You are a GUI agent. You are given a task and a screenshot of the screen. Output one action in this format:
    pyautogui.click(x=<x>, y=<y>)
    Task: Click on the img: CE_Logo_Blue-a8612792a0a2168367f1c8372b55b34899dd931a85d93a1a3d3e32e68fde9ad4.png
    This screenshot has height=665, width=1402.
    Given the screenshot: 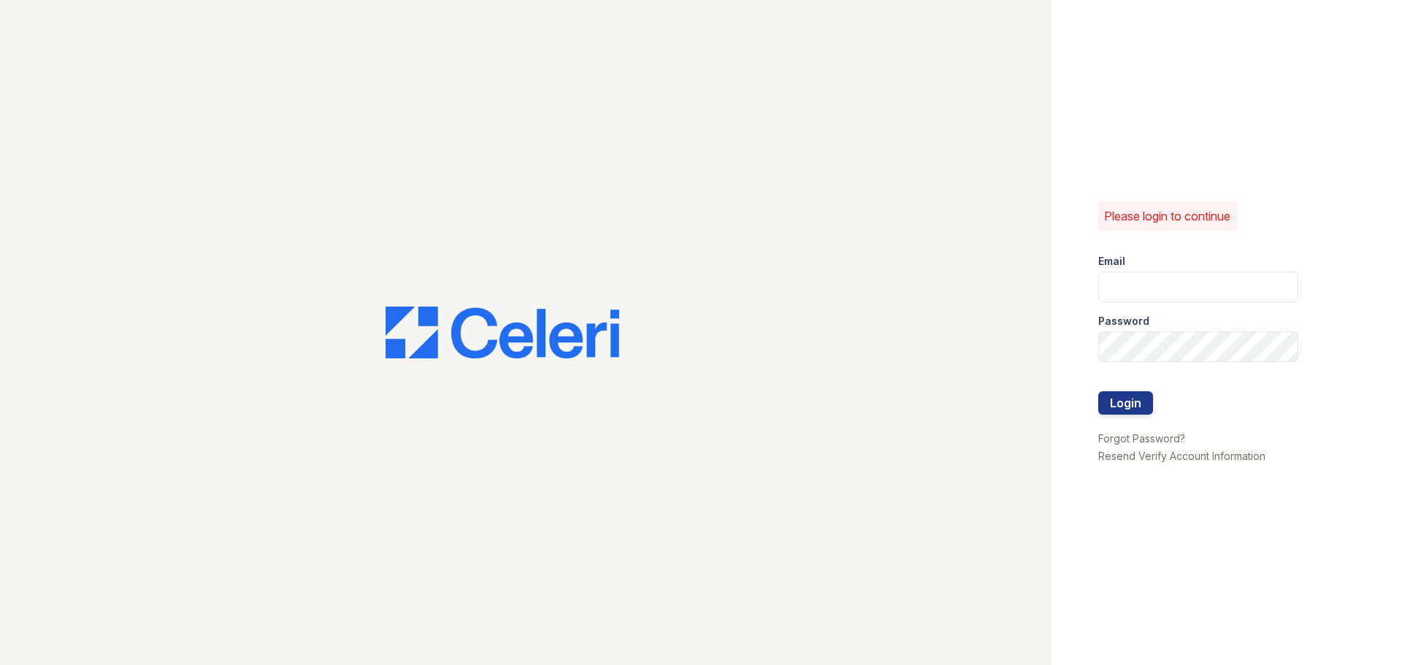 What is the action you would take?
    pyautogui.click(x=502, y=333)
    